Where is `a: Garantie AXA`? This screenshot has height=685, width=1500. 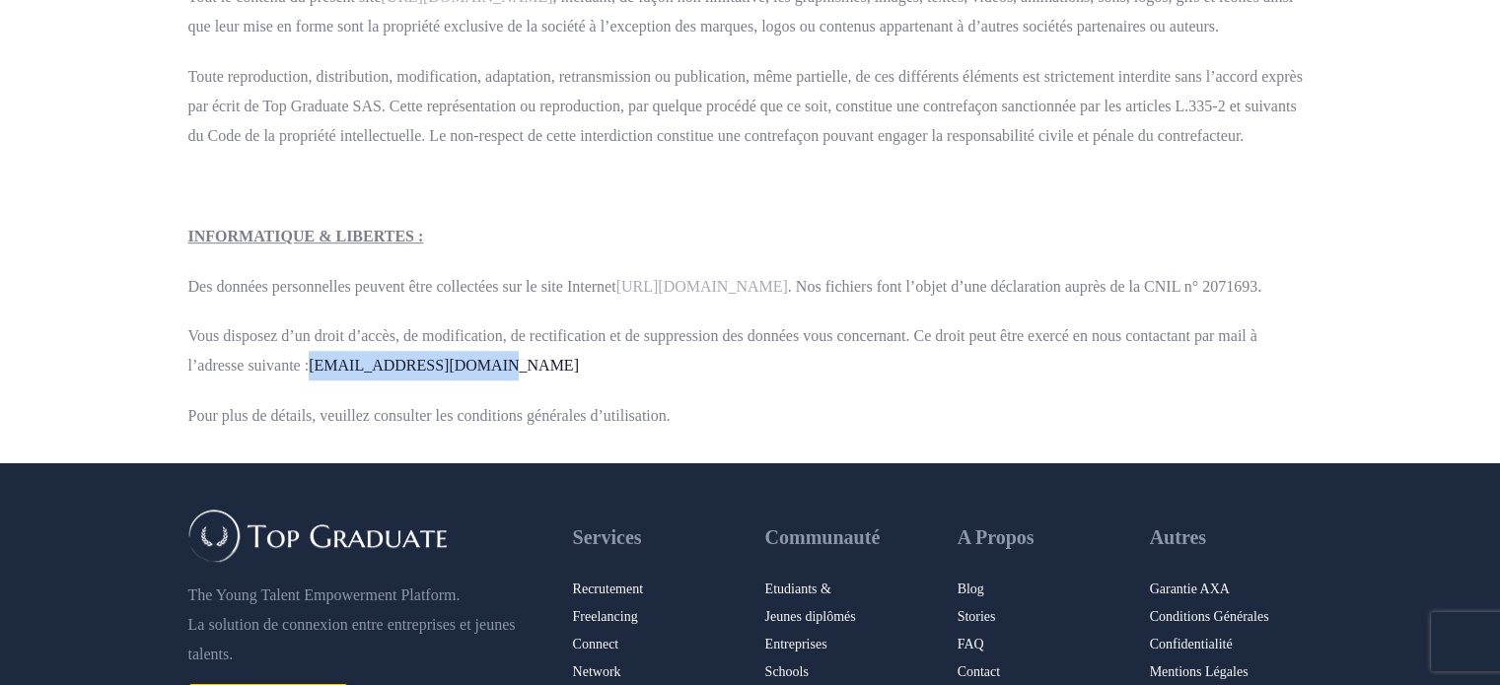
a: Garantie AXA is located at coordinates (1231, 590).